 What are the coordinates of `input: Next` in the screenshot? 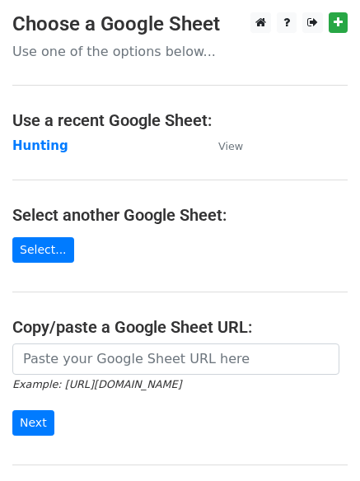 It's located at (33, 422).